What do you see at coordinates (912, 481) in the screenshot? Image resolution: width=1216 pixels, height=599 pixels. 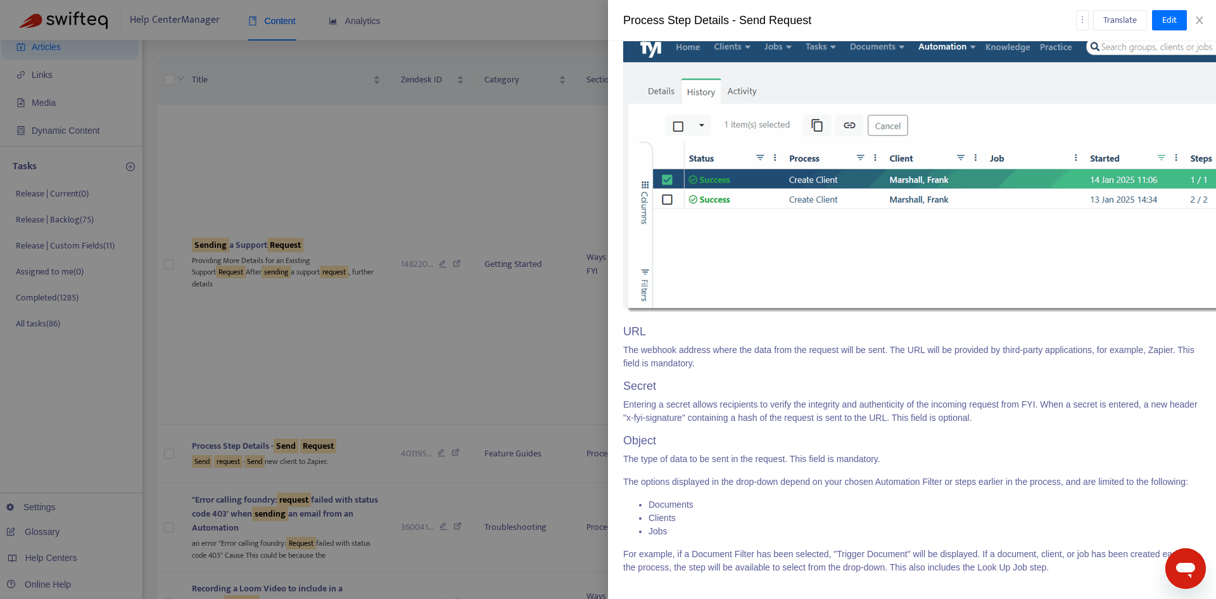 I see `p: The options displayed in the drop-down depend on your chosen Automation Filter or steps earlier i...` at bounding box center [912, 481].